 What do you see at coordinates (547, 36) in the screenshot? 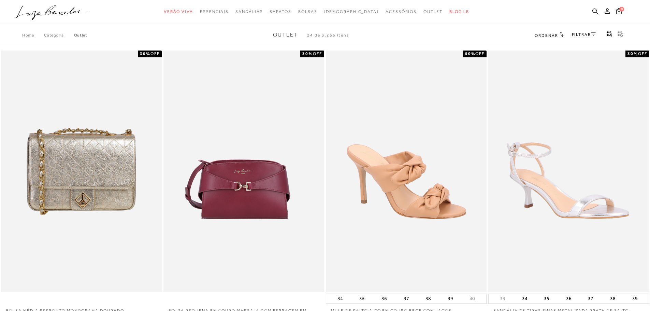
I see `span: Ordenar` at bounding box center [547, 36].